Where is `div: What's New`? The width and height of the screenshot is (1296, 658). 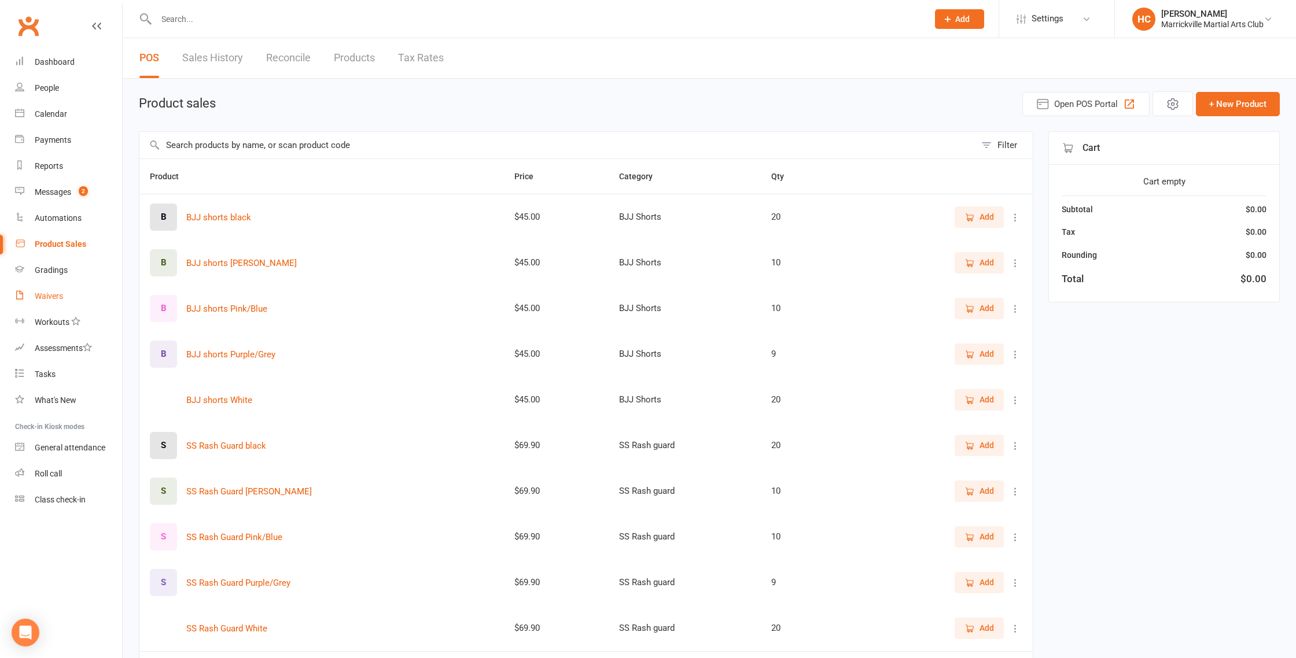
div: What's New is located at coordinates (56, 400).